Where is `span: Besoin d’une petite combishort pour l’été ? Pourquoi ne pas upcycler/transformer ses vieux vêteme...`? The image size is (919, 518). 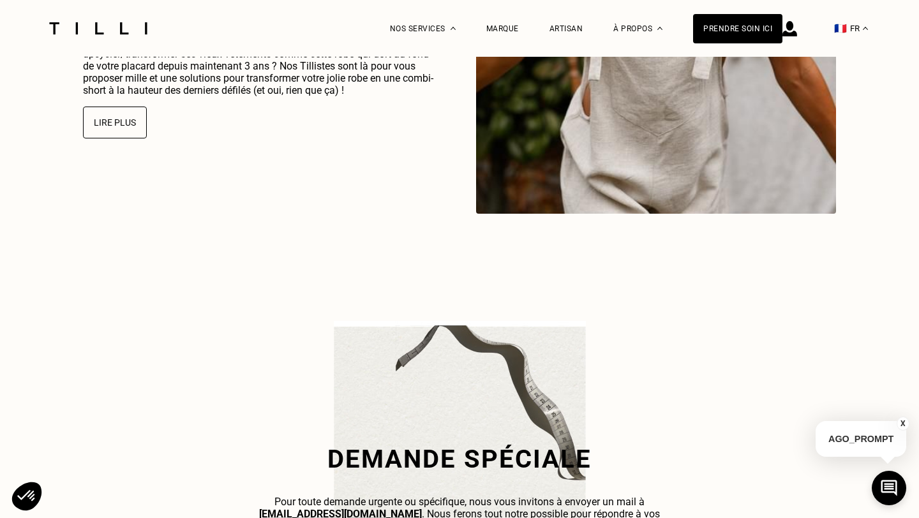
span: Besoin d’une petite combishort pour l’été ? Pourquoi ne pas upcycler/transformer ses vieux vêteme... is located at coordinates (258, 66).